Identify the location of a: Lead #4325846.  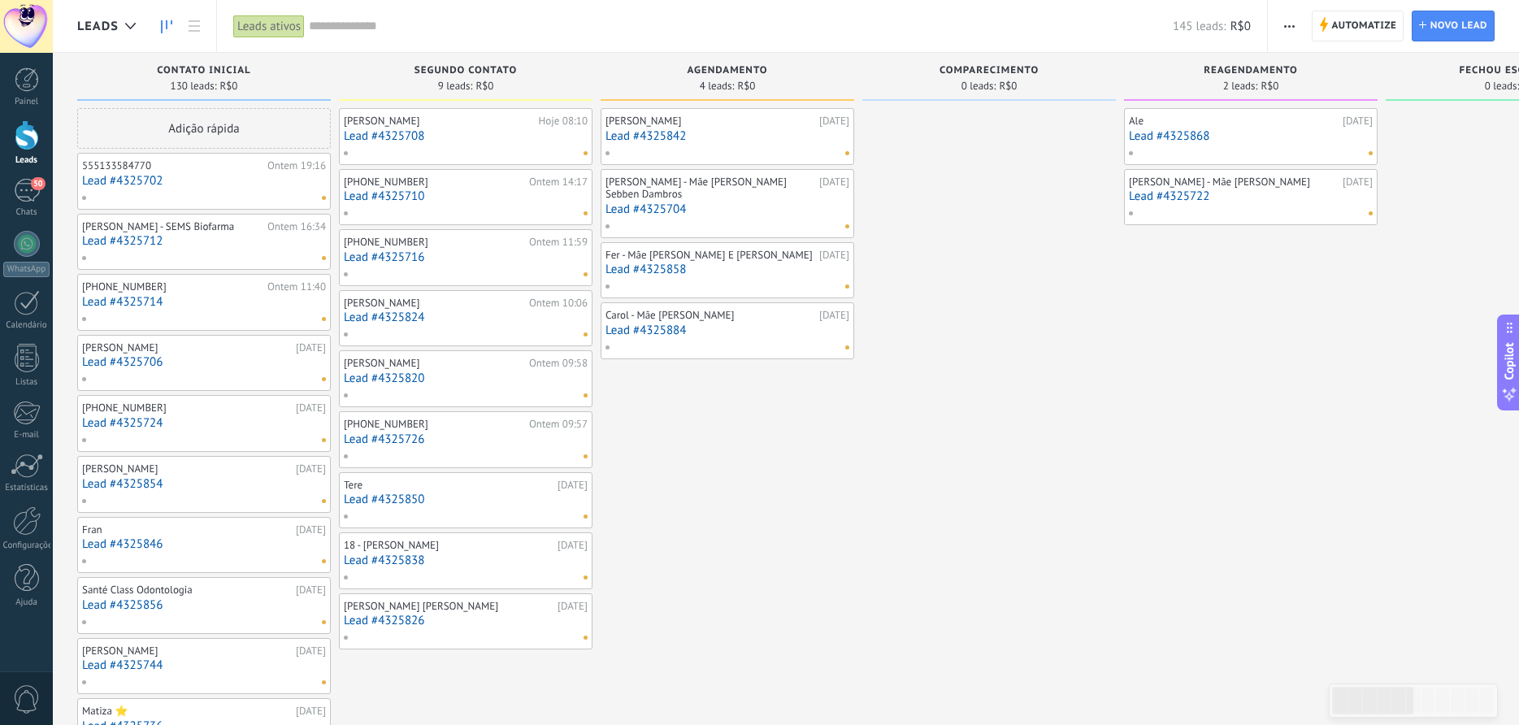
(204, 544).